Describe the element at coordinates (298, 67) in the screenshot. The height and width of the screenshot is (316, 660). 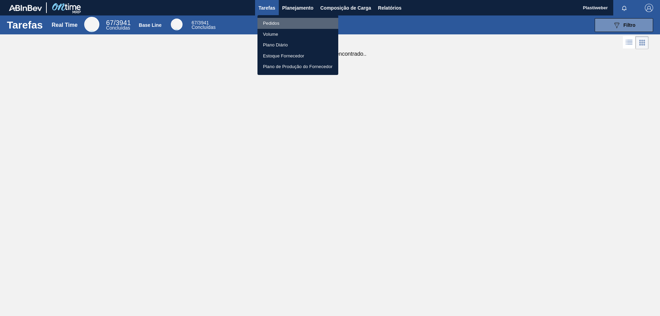
I see `a: Plano de Produção do Fornecedor` at that location.